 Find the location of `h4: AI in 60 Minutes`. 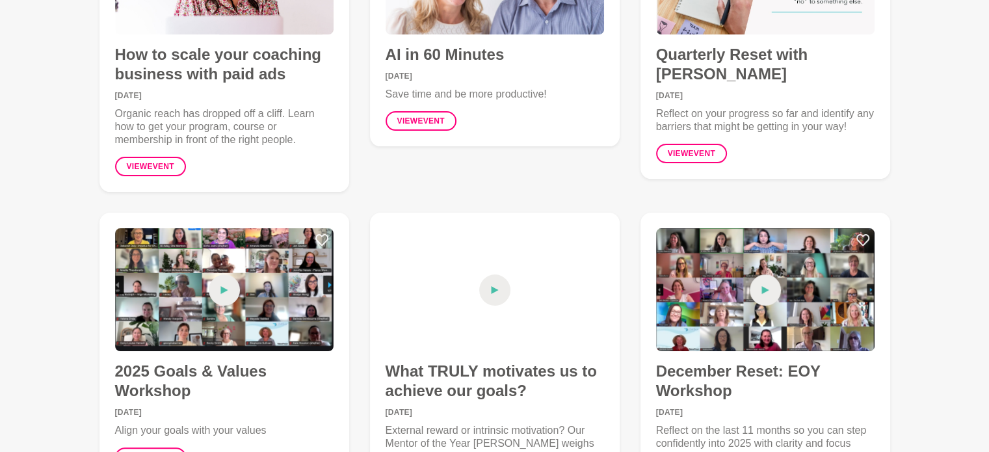

h4: AI in 60 Minutes is located at coordinates (495, 55).